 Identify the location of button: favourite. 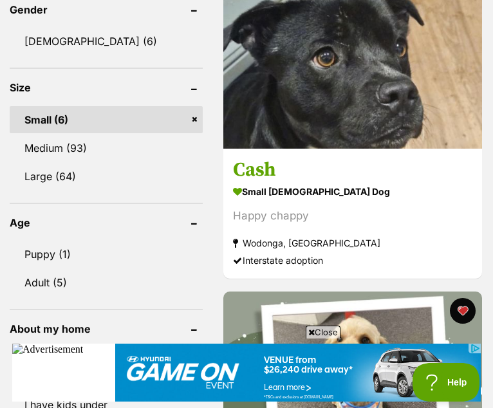
(463, 311).